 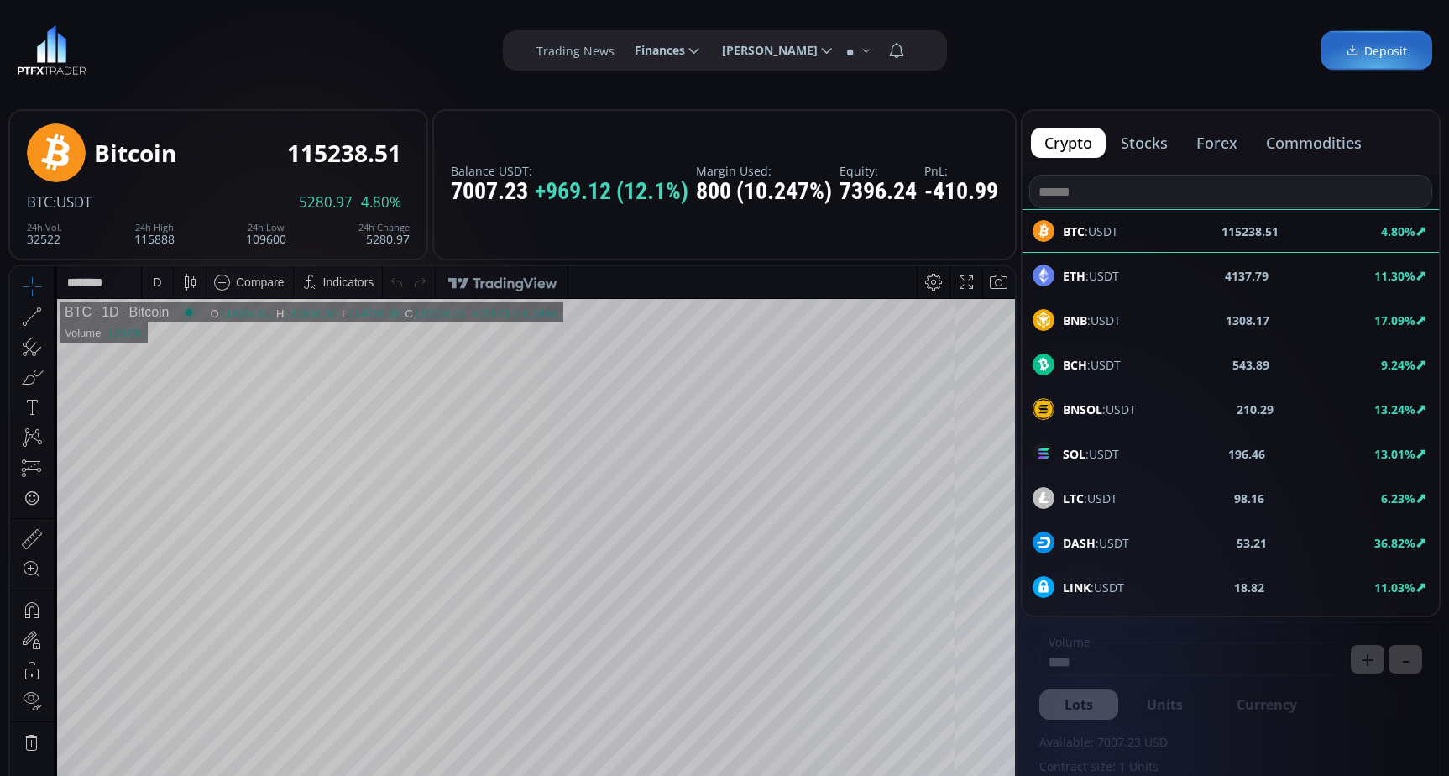 I want to click on div: 24h High, so click(x=154, y=228).